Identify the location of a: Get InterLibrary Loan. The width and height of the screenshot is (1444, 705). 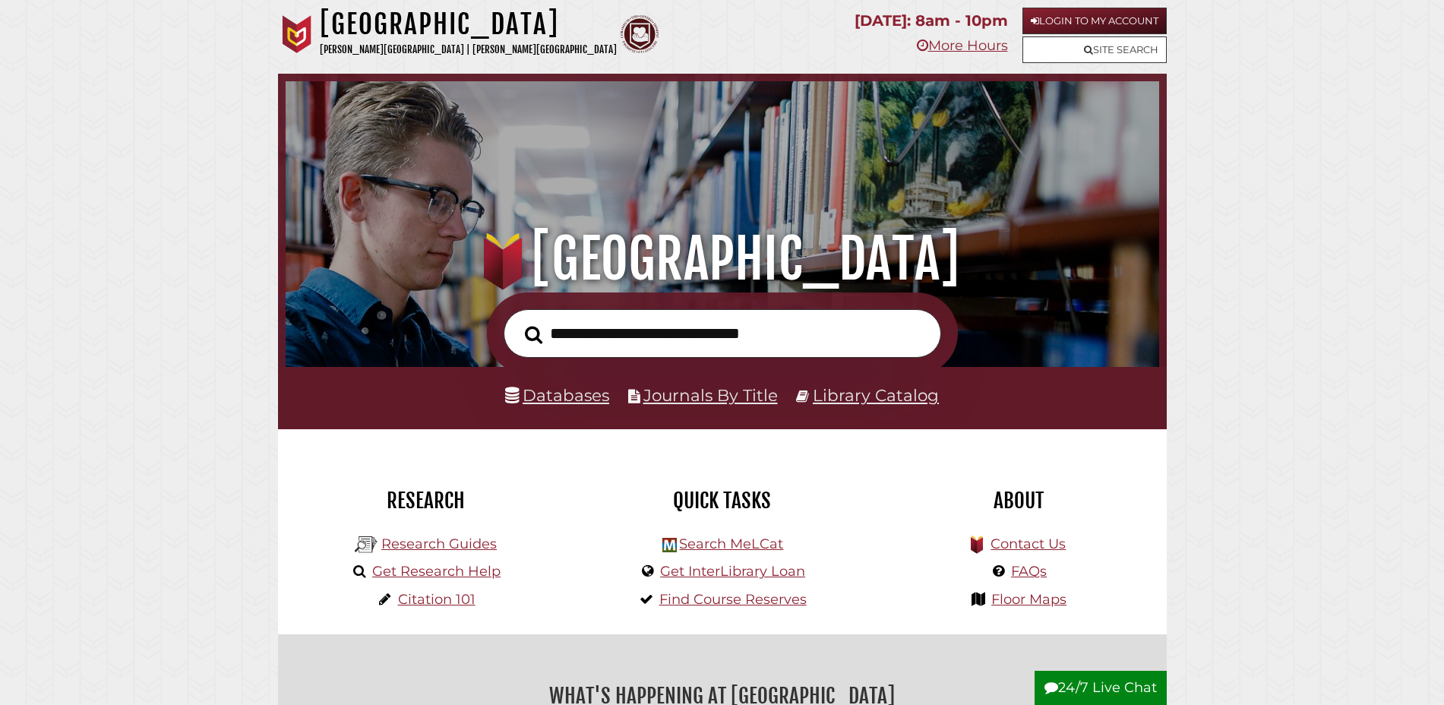
(732, 571).